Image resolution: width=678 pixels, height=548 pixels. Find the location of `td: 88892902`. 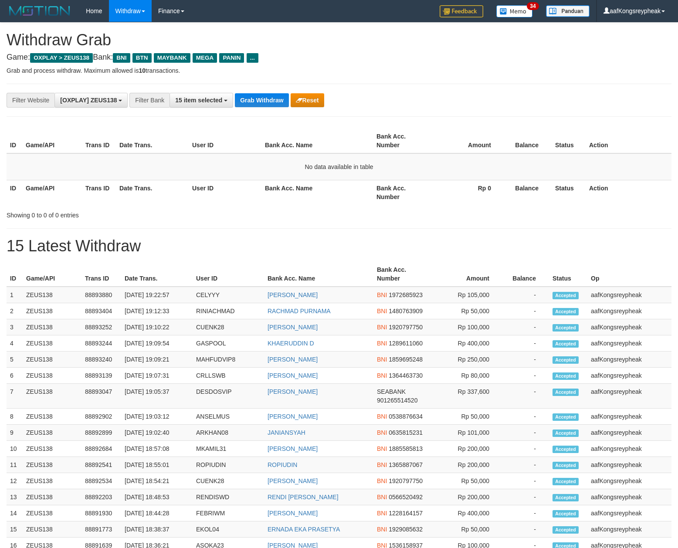

td: 88892902 is located at coordinates (101, 417).